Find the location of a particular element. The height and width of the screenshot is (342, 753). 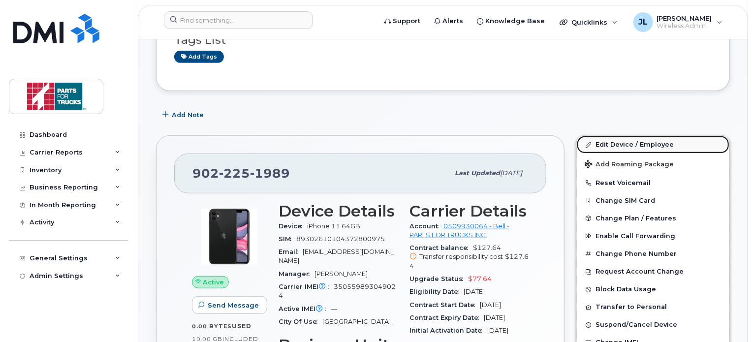

input: Find something... is located at coordinates (238, 20).